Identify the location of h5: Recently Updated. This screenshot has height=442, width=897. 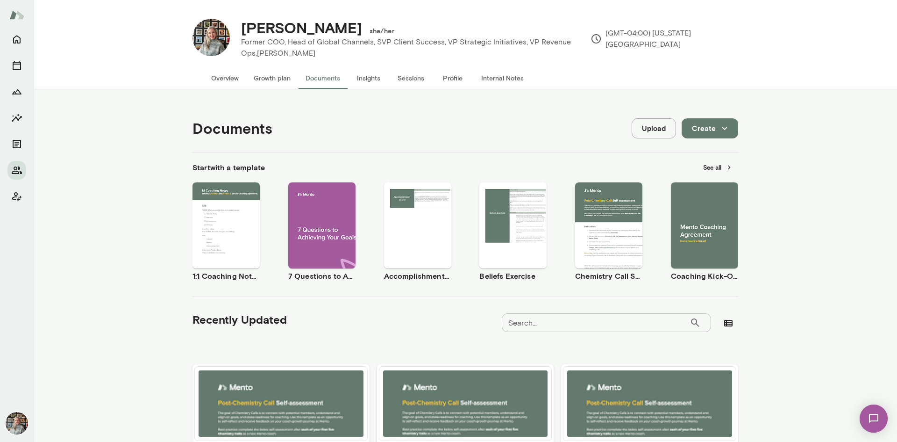
(240, 319).